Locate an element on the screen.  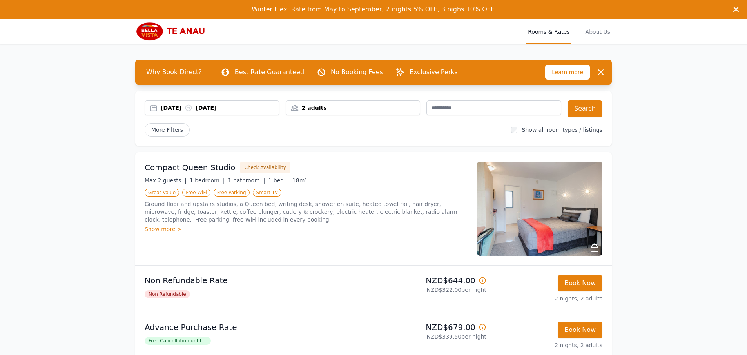
p: NZD$339.50 per night is located at coordinates (431, 336).